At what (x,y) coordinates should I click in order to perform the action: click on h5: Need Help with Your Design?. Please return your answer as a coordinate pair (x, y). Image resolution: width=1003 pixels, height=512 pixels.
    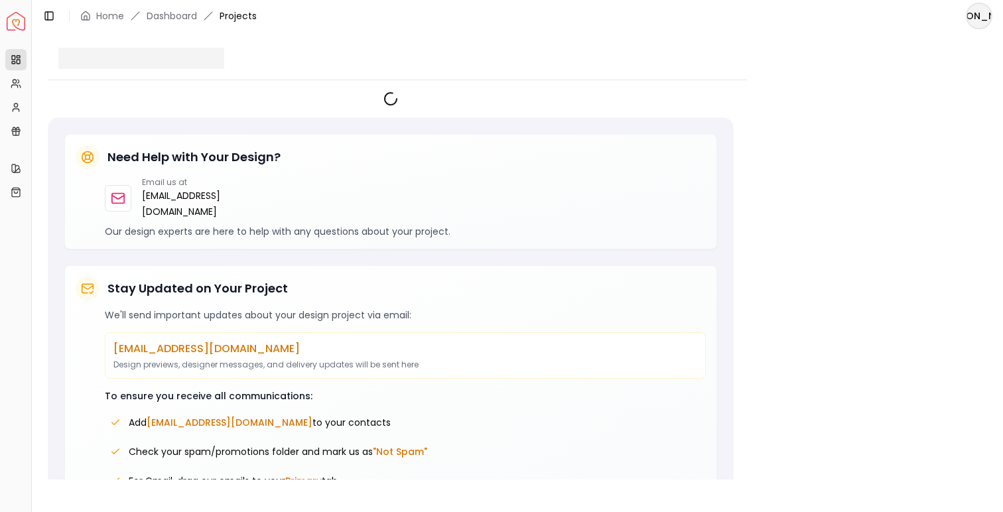
    Looking at the image, I should click on (194, 157).